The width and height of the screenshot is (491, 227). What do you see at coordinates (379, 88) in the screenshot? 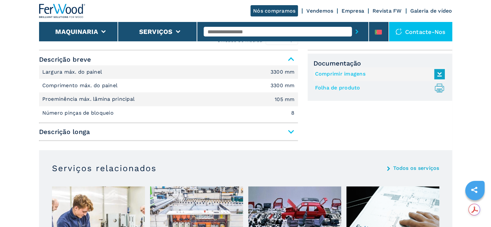
I see `a: Folha de produto` at bounding box center [379, 88].